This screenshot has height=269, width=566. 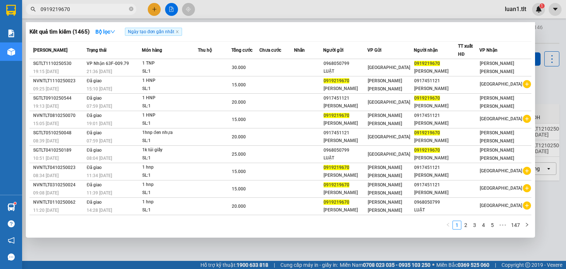 What do you see at coordinates (436, 210) in the screenshot?
I see `div: LUẬT` at bounding box center [436, 210].